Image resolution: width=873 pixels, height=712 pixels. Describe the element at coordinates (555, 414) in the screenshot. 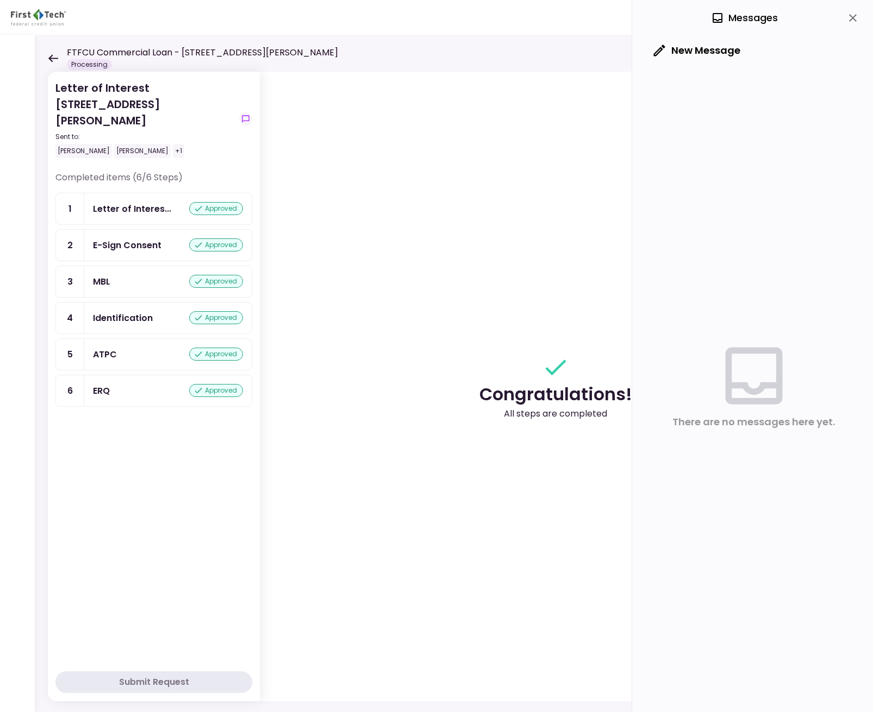

I see `div: All steps are completed` at that location.